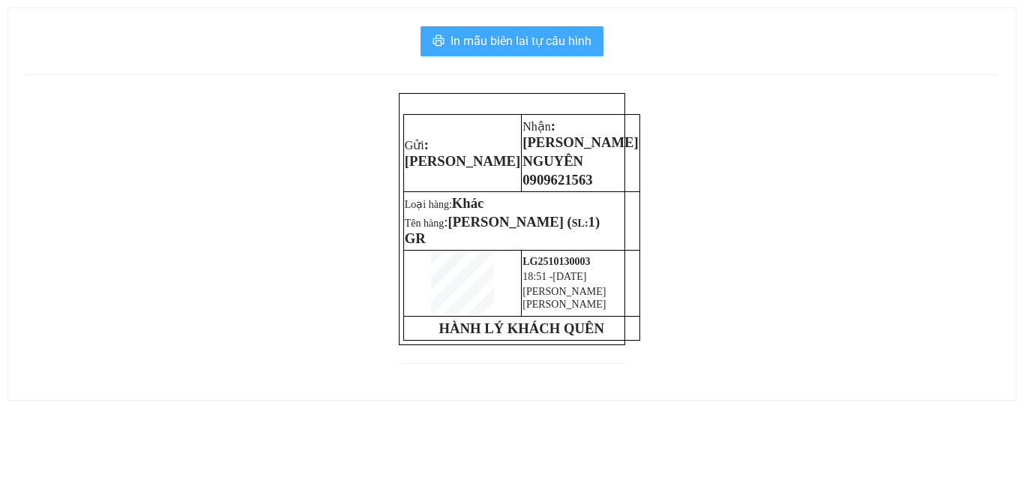 The height and width of the screenshot is (481, 1024). I want to click on span: Loại hàng:, so click(445, 204).